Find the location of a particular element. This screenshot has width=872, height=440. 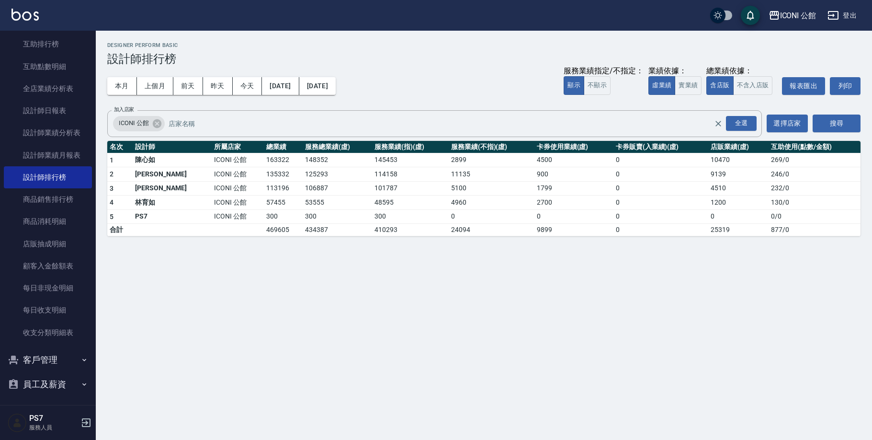

button: 含店販 is located at coordinates (720, 85).